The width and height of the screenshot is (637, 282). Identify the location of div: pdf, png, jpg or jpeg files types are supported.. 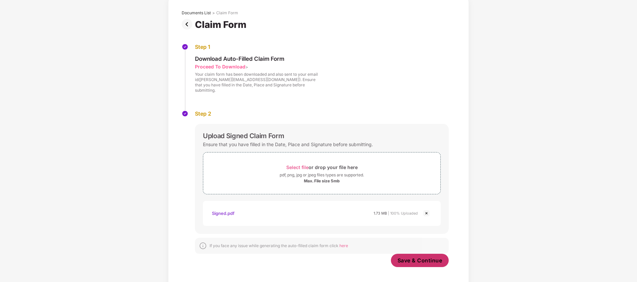
(322, 175).